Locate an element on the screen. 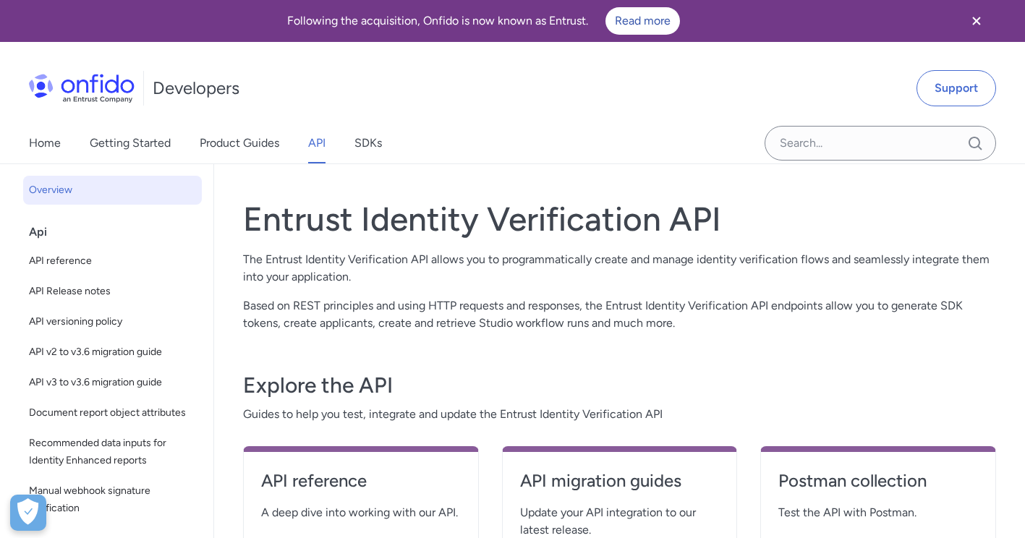 Image resolution: width=1025 pixels, height=538 pixels. a: Postman collection is located at coordinates (878, 487).